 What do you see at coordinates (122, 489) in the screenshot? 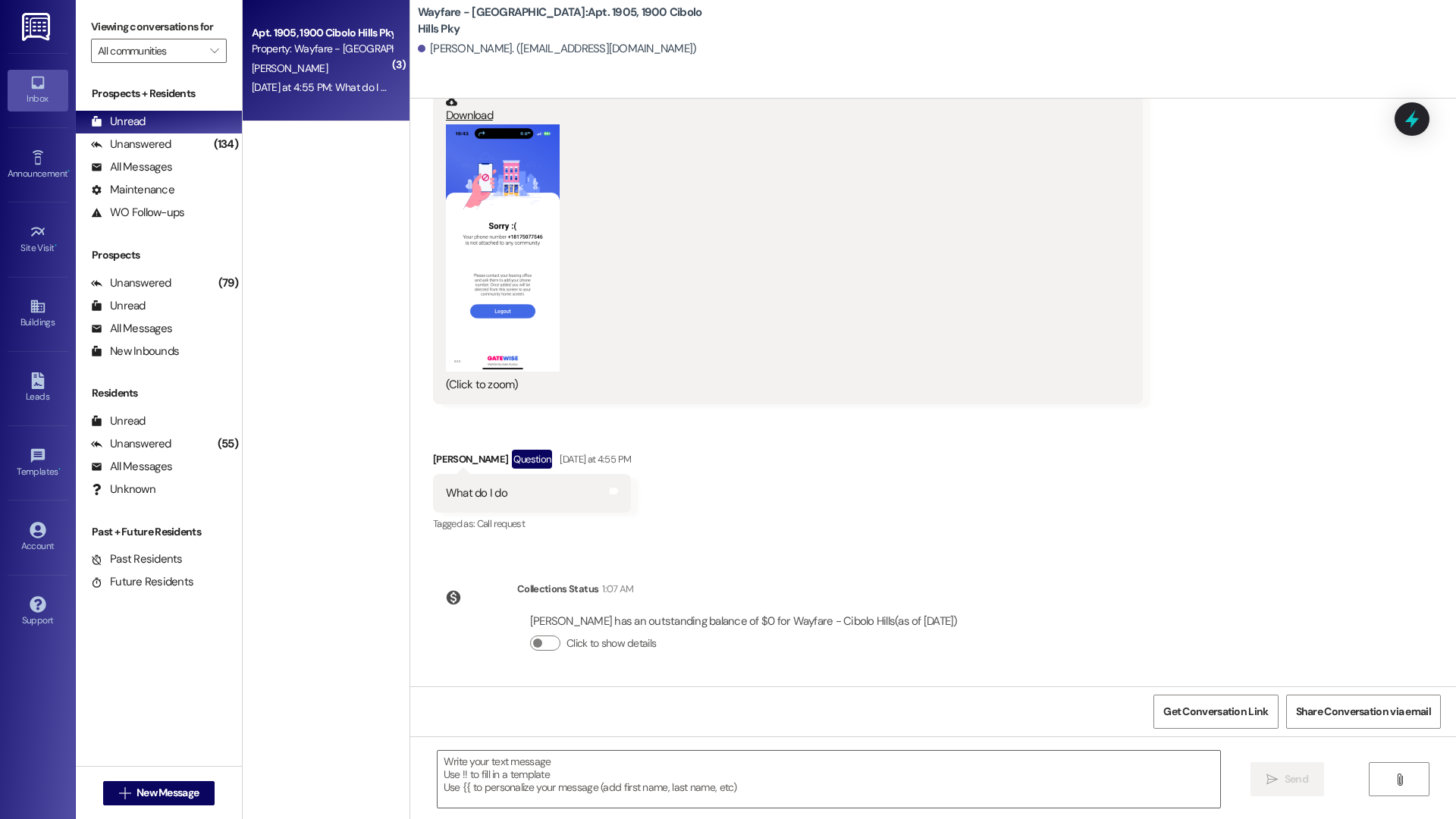
I see `div: Unknown` at bounding box center [122, 489].